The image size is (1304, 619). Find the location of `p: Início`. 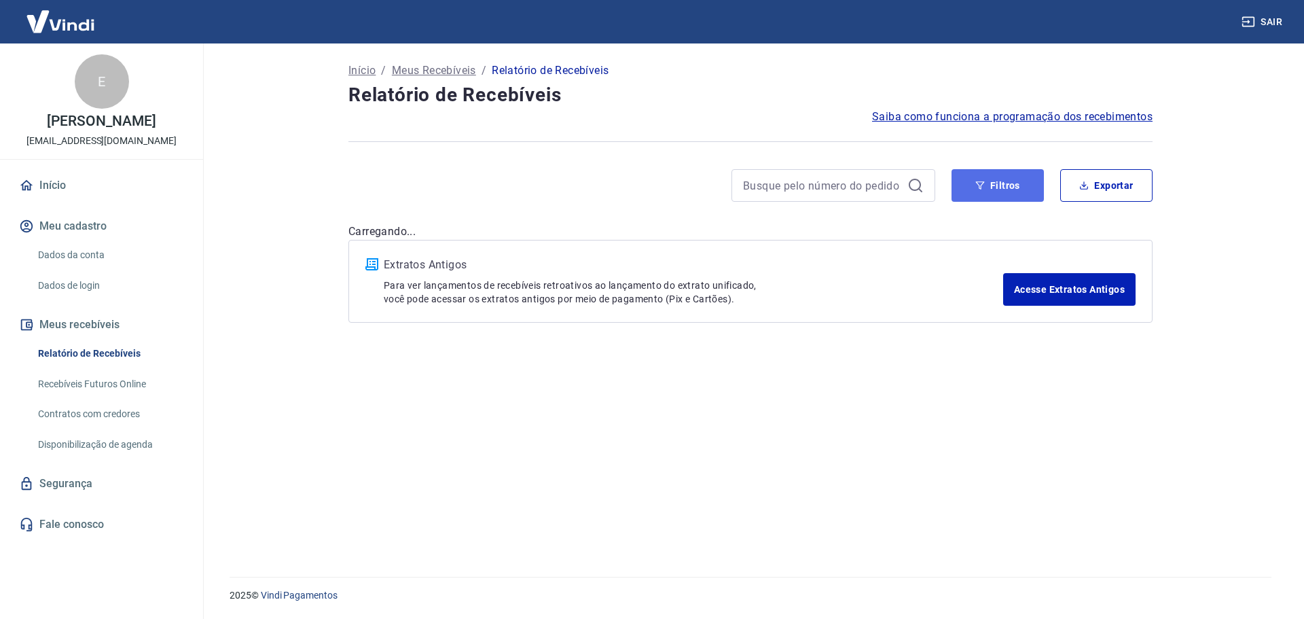

p: Início is located at coordinates (362, 71).